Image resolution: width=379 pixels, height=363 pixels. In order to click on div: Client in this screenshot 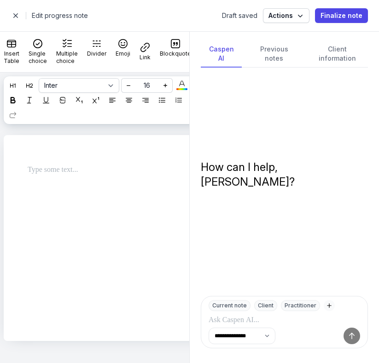, I will do `click(265, 306)`.